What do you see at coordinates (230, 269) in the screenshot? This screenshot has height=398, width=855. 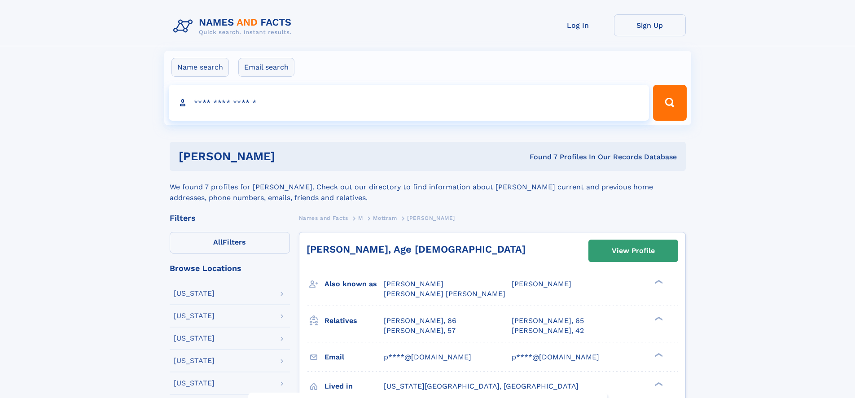 I see `div: Browse Locations` at bounding box center [230, 269].